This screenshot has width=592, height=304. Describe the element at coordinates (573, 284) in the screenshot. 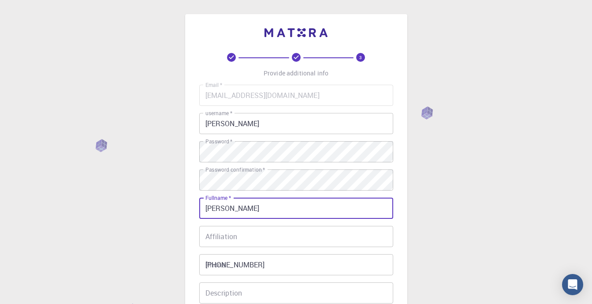

I see `div: Open Intercom Messenger` at that location.